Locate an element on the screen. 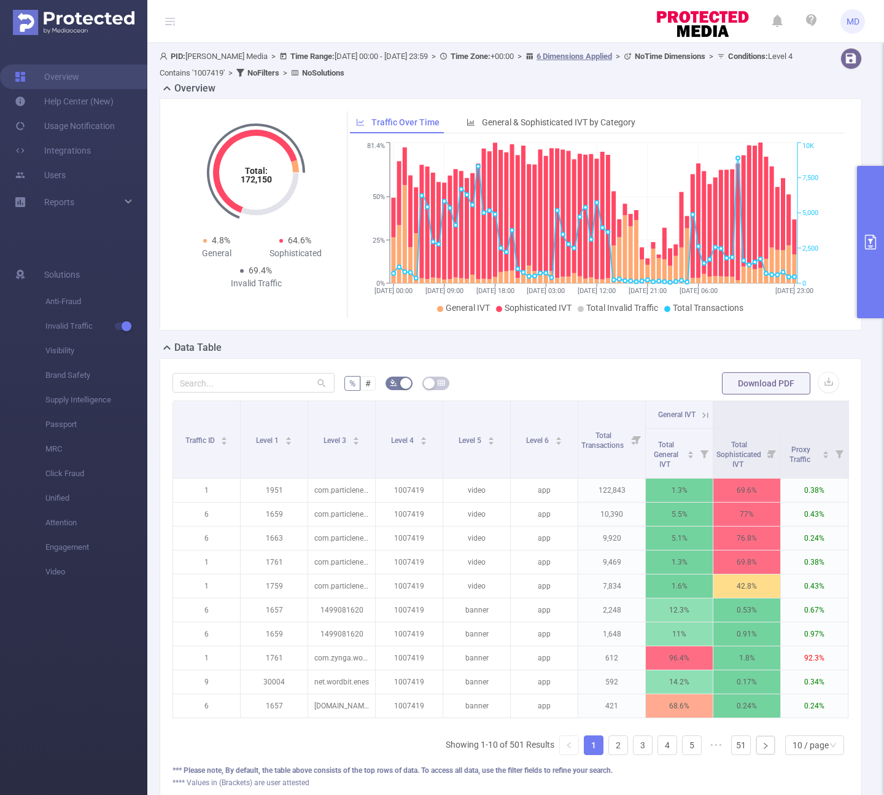  p: 0.43% is located at coordinates (814, 586).